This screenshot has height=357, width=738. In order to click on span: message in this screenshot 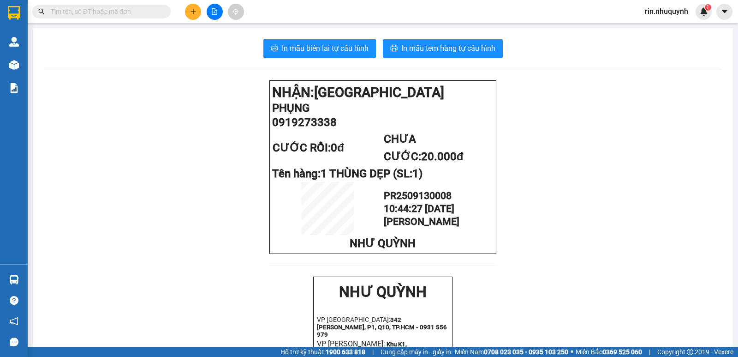, I will do `click(14, 341)`.